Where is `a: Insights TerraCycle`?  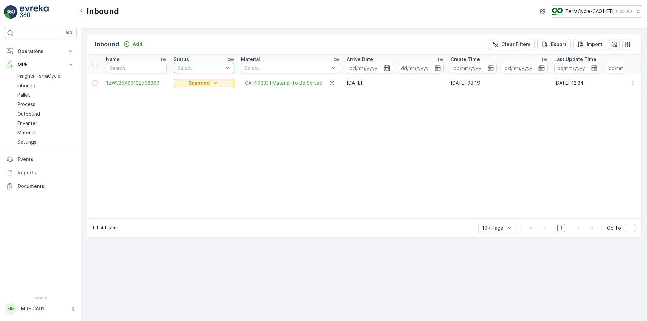
a: Insights TerraCycle is located at coordinates (45, 76).